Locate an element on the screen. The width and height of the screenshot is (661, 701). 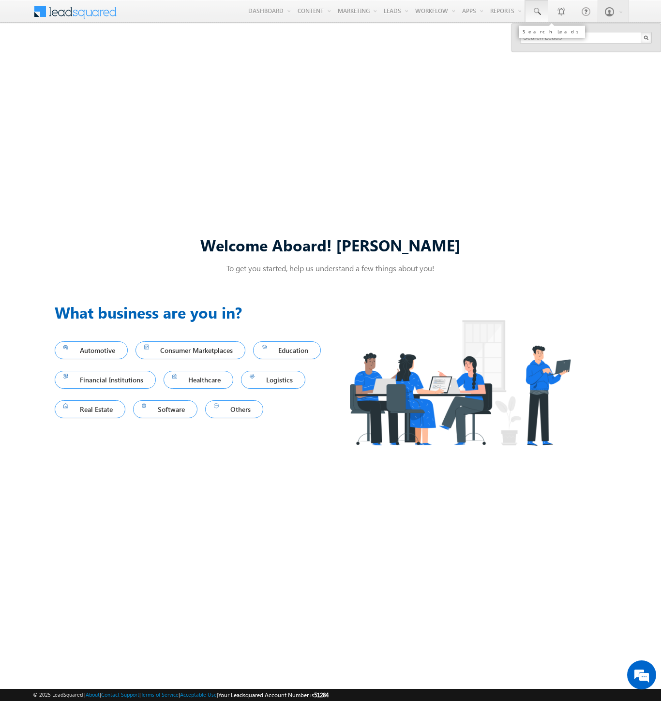
h3: What business are you in? is located at coordinates (192, 312).